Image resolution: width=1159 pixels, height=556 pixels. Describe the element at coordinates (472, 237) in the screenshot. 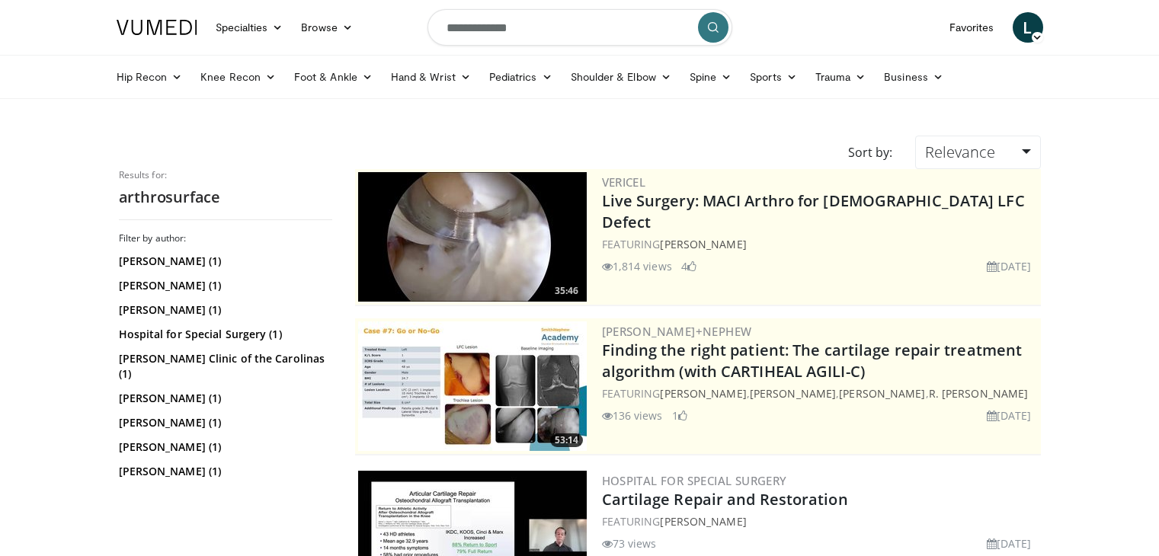

I see `a: 35:46` at that location.